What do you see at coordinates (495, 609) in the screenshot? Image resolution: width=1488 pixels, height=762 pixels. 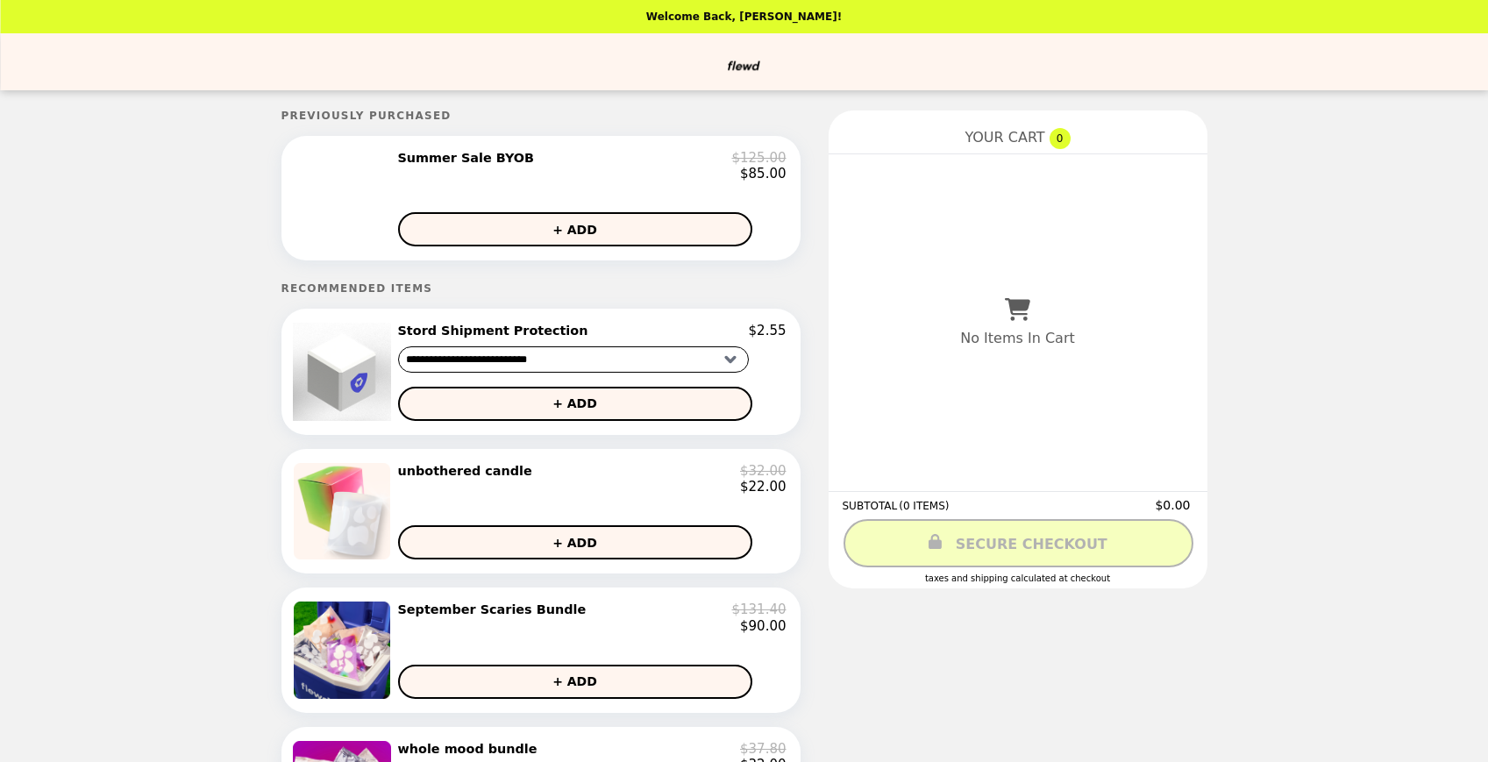 I see `h2: September Scaries Bundle` at bounding box center [495, 609].